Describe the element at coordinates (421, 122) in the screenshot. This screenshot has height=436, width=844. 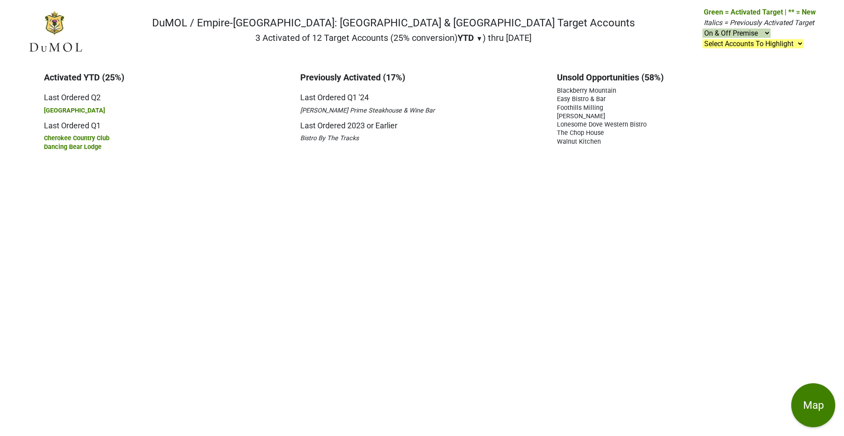
I see `h5: Last Ordered 2023 or Earlier` at that location.